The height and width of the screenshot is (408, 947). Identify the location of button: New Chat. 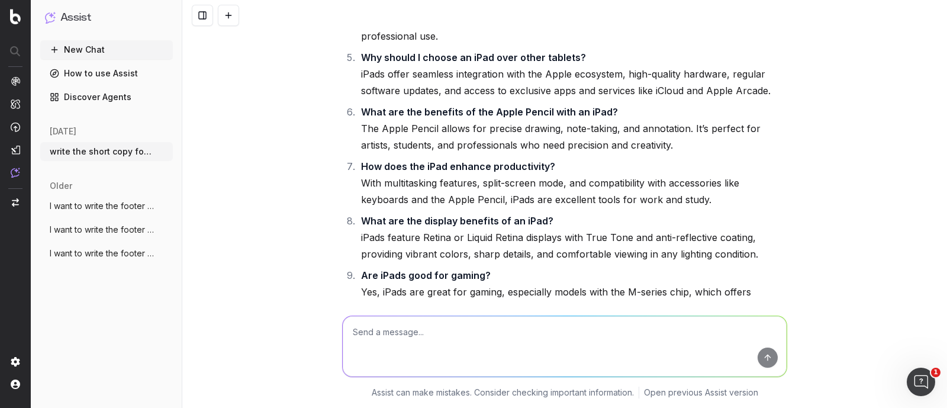
(107, 50).